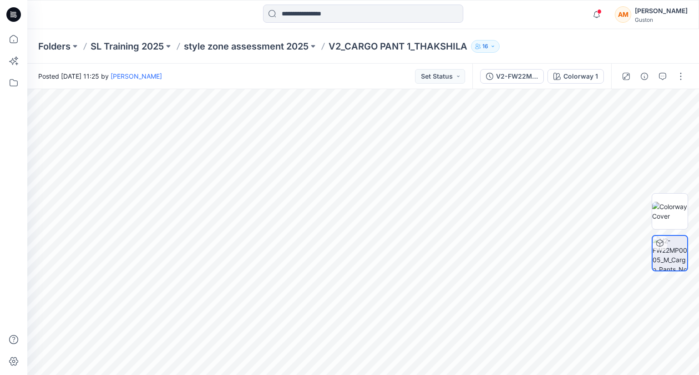 The width and height of the screenshot is (699, 375). Describe the element at coordinates (246, 46) in the screenshot. I see `a: style zone assessment 2025` at that location.